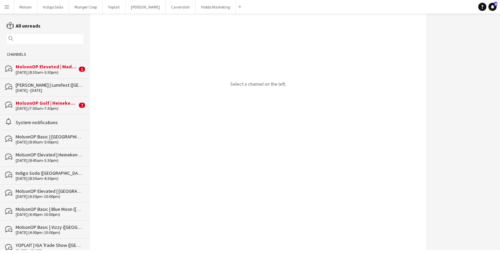  Describe the element at coordinates (493, 7) in the screenshot. I see `a: 8` at that location.